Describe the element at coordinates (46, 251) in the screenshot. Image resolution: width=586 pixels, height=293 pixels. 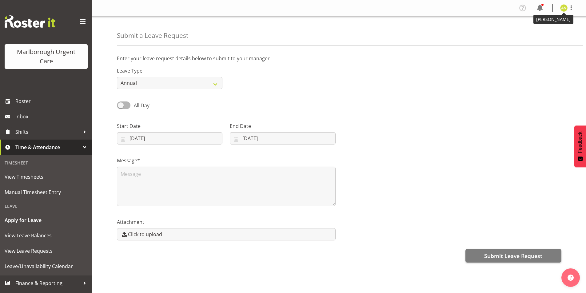
I see `span: View Leave Requests` at that location.